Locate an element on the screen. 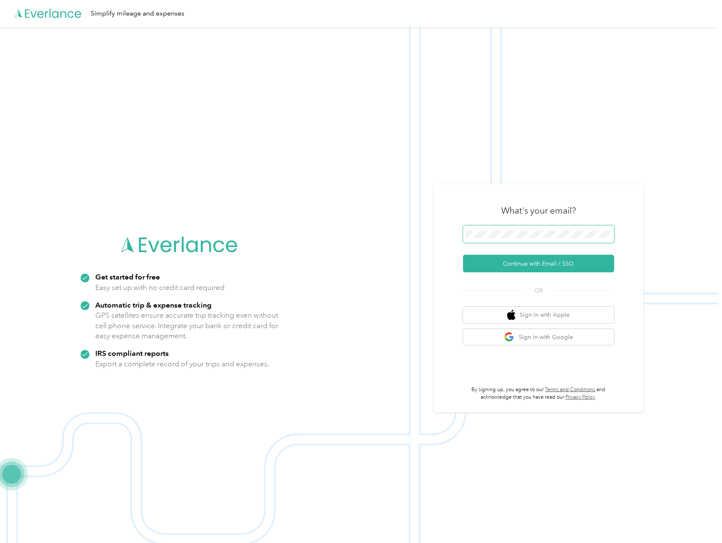 This screenshot has height=543, width=722. strong: Automatic trip & expense tracking is located at coordinates (153, 305).